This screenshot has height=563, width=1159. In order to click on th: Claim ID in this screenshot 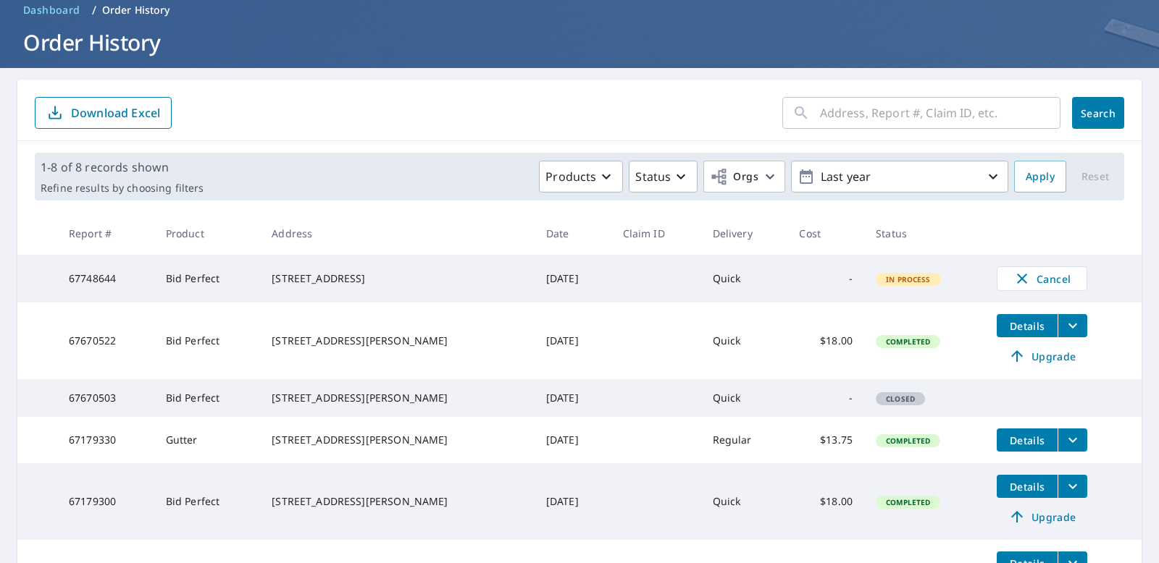, I will do `click(656, 233)`.